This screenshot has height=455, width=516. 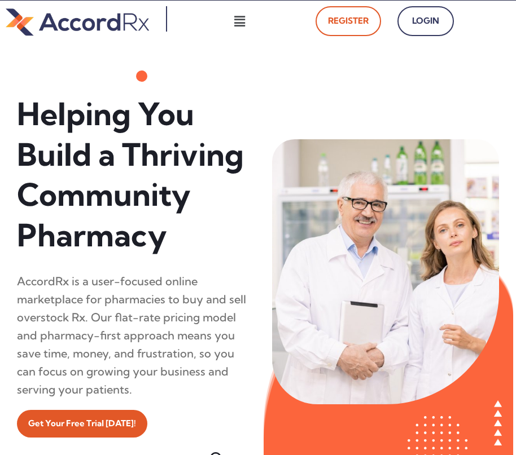 What do you see at coordinates (348, 21) in the screenshot?
I see `span: Register` at bounding box center [348, 21].